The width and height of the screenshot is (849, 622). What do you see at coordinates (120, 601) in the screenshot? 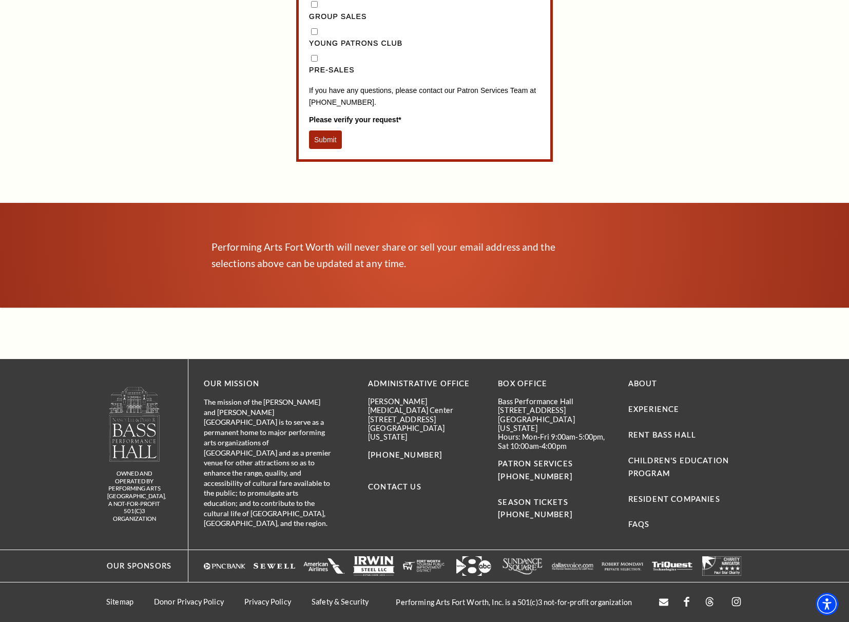
I see `a: Sitemap` at bounding box center [120, 601].